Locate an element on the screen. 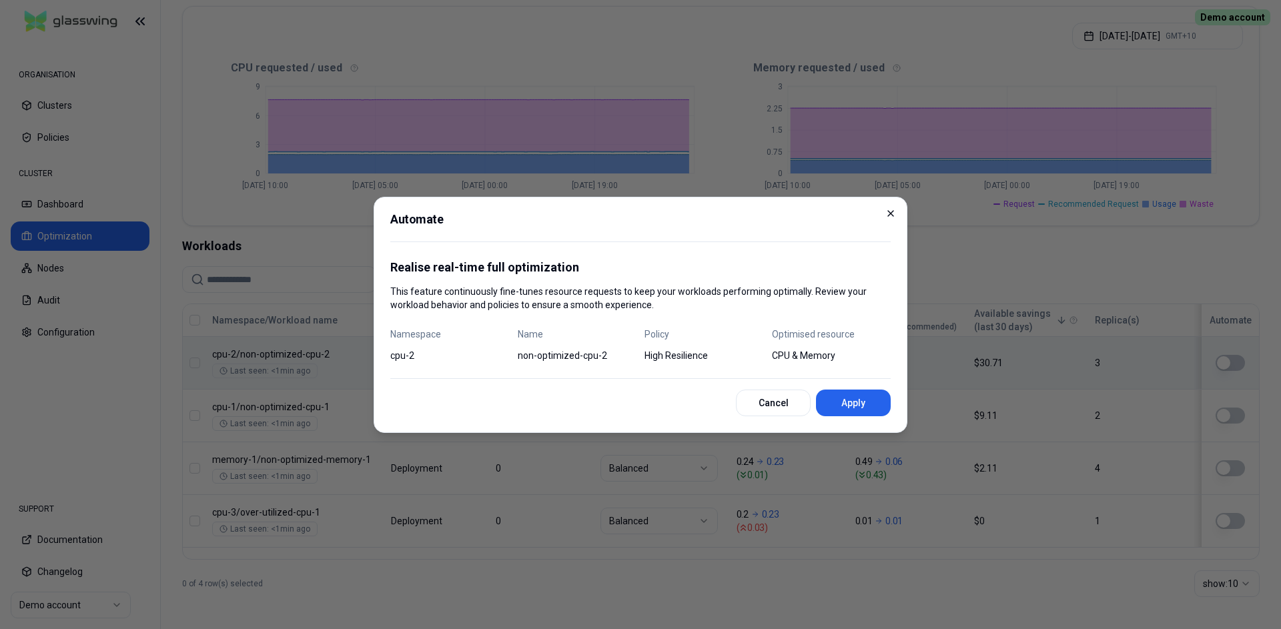  span: cpu-2 is located at coordinates (450, 356).